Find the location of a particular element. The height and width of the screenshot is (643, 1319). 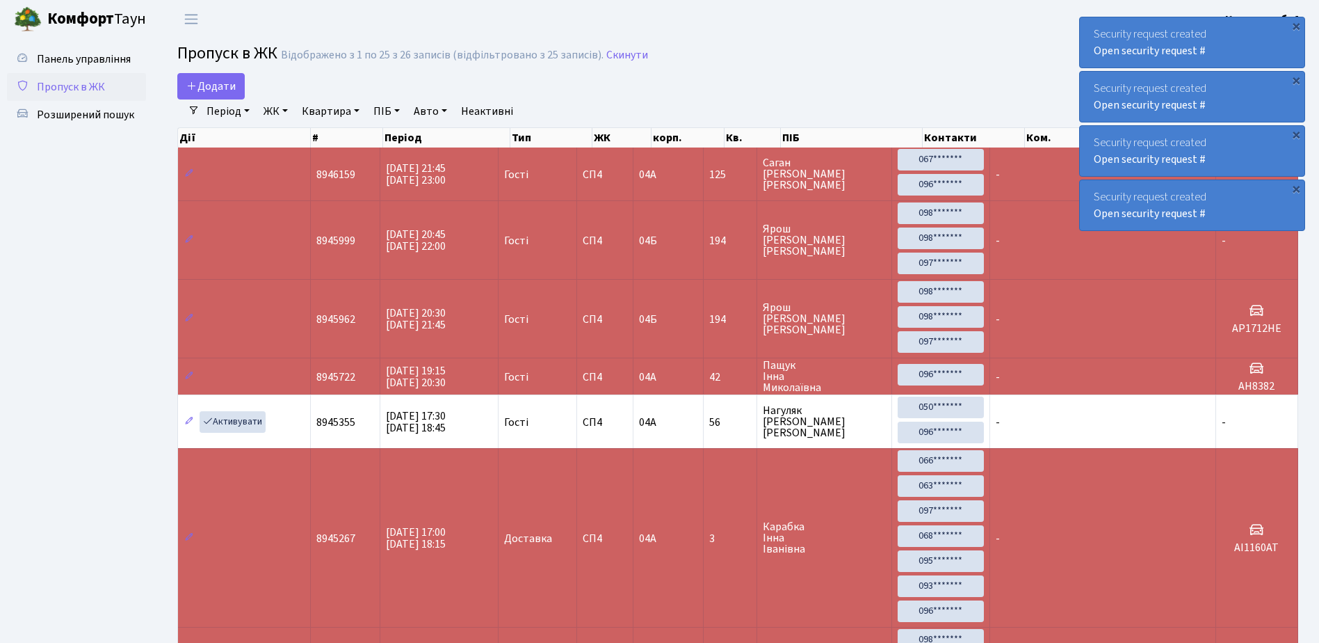

h5: AP1712HE is located at coordinates (1257, 328).